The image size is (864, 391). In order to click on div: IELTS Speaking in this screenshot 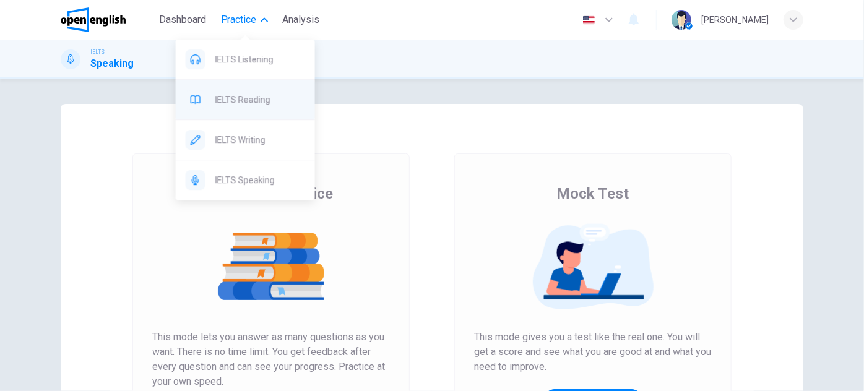, I will do `click(245, 180)`.